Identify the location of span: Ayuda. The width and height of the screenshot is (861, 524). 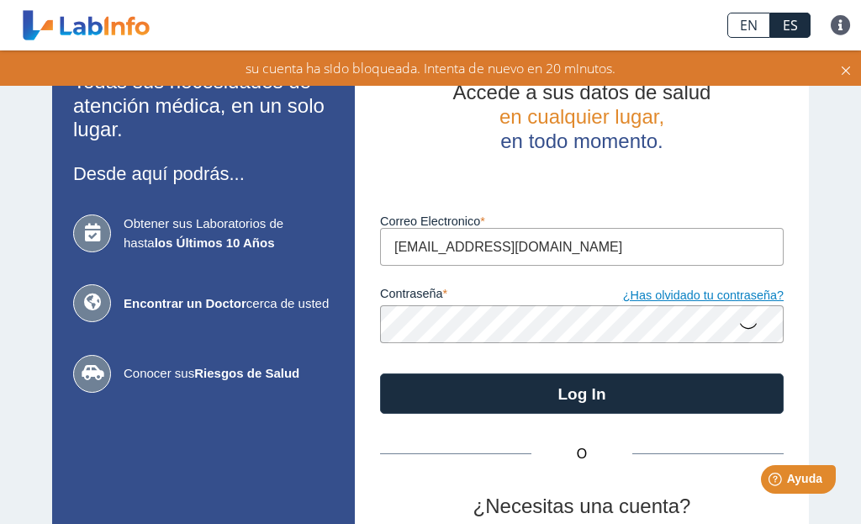
(93, 20).